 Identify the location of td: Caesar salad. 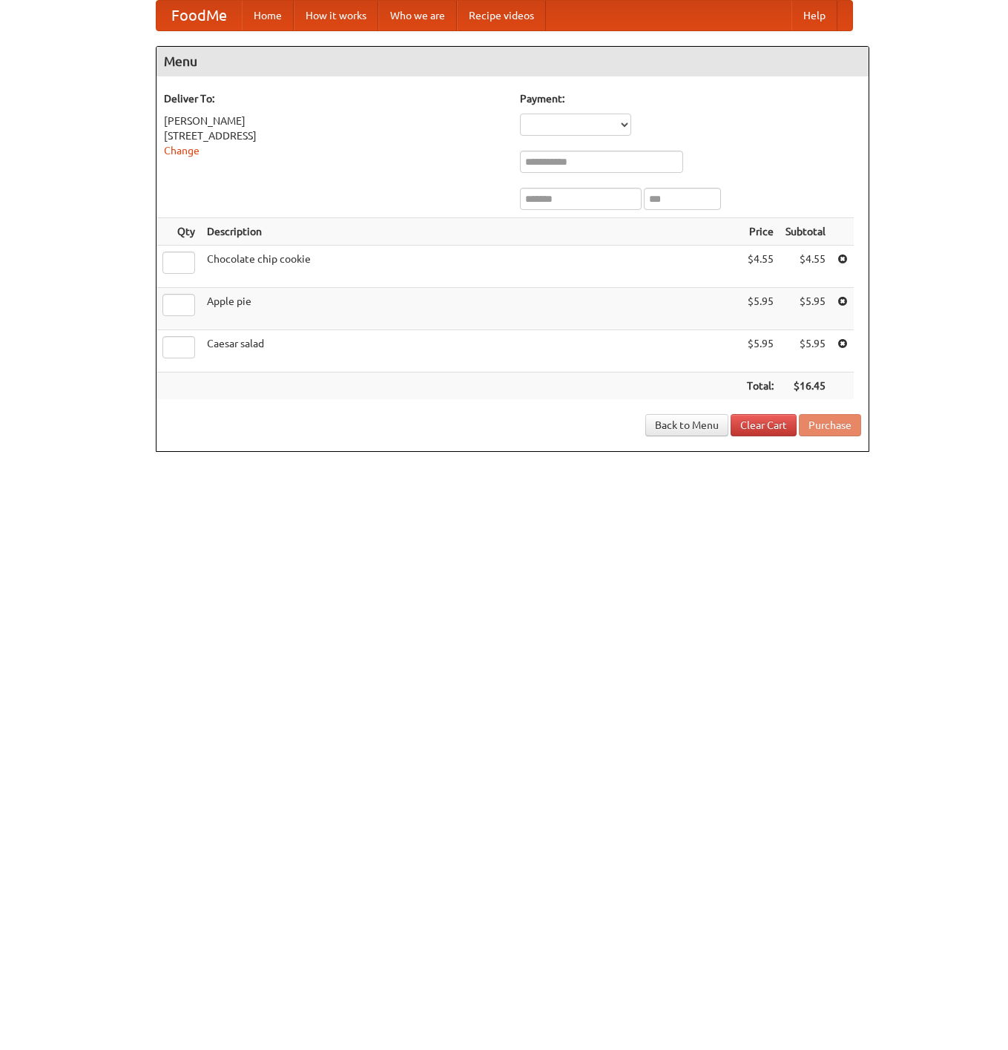
(471, 351).